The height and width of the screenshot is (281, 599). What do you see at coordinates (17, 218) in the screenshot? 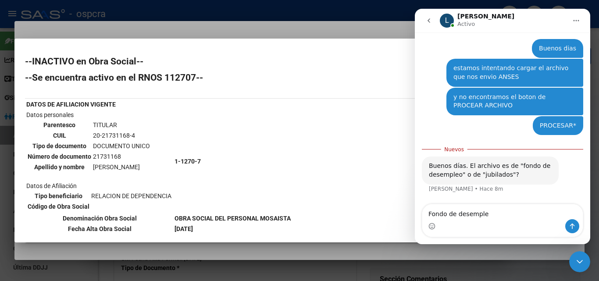
I see `button: Selector de emoji` at bounding box center [17, 218].